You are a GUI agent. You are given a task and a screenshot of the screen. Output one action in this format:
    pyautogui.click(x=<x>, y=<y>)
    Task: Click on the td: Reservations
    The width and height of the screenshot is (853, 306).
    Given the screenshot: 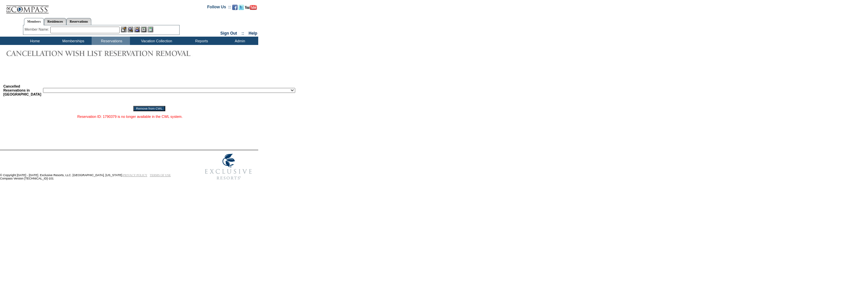 What is the action you would take?
    pyautogui.click(x=111, y=41)
    